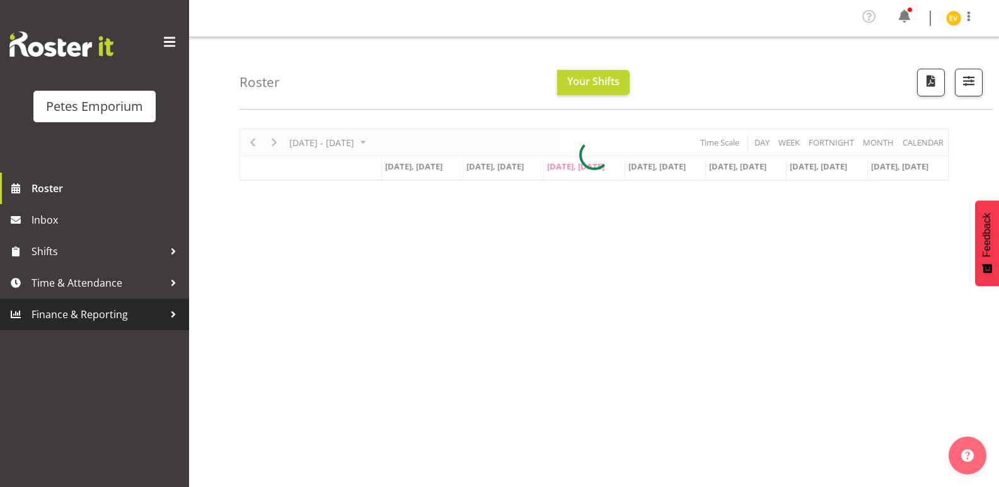  Describe the element at coordinates (95, 107) in the screenshot. I see `div: Petes Emporium` at that location.